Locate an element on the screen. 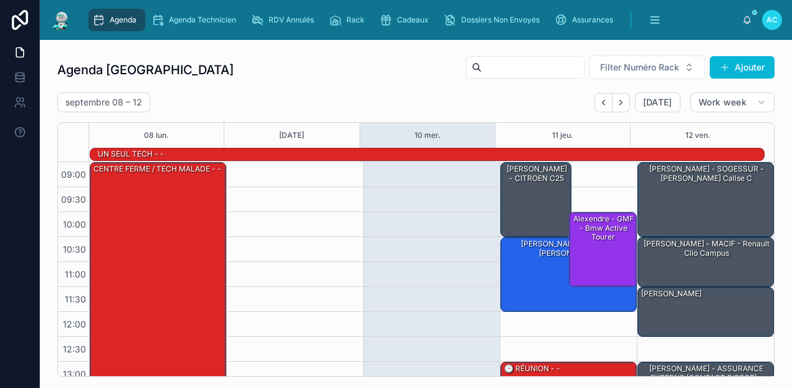 The image size is (792, 388). span: Work week is located at coordinates (723, 102).